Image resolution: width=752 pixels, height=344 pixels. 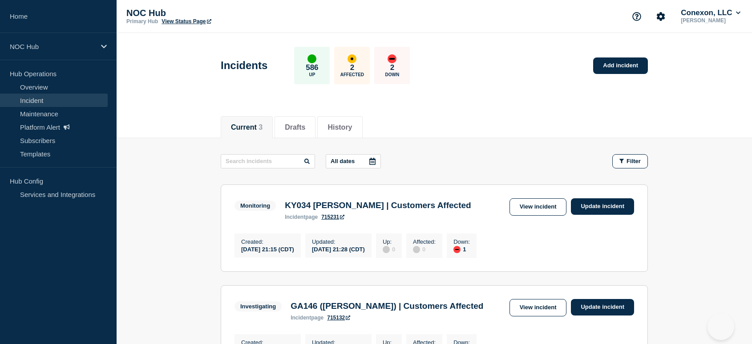 What do you see at coordinates (634, 161) in the screenshot?
I see `span: Filter` at bounding box center [634, 161].